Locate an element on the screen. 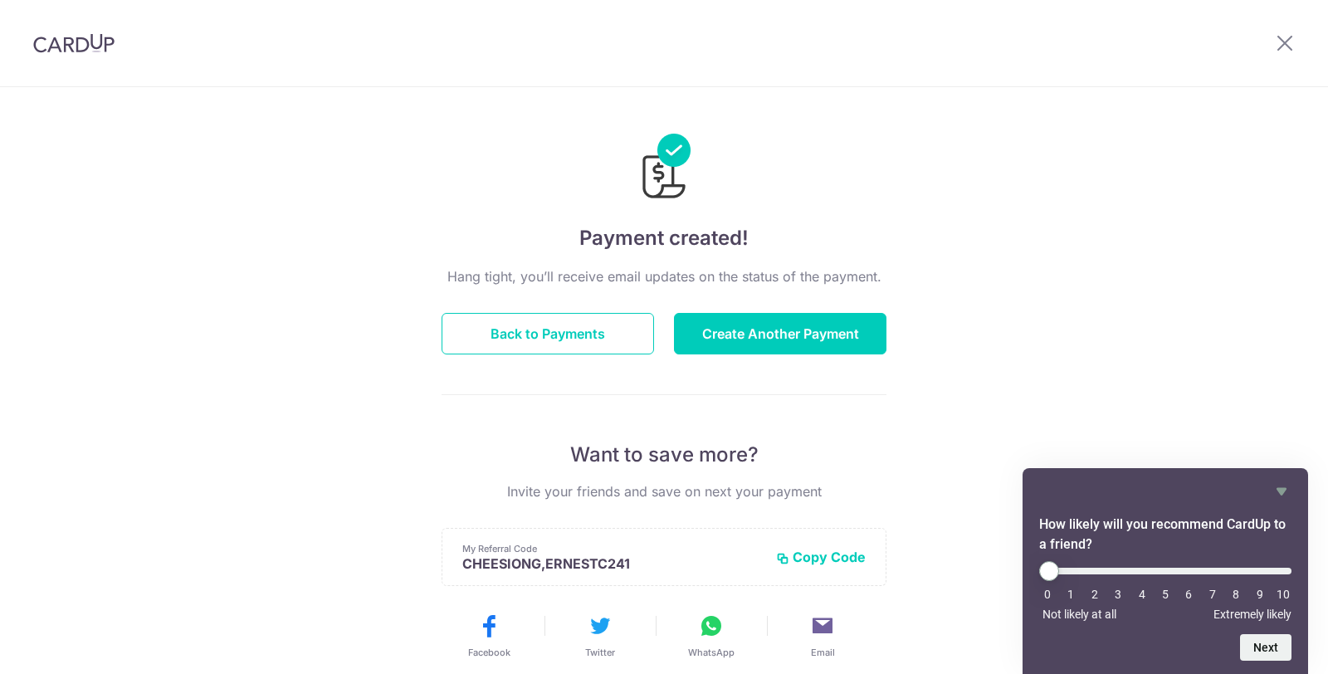 The image size is (1328, 674). span: WhatsApp is located at coordinates (711, 652).